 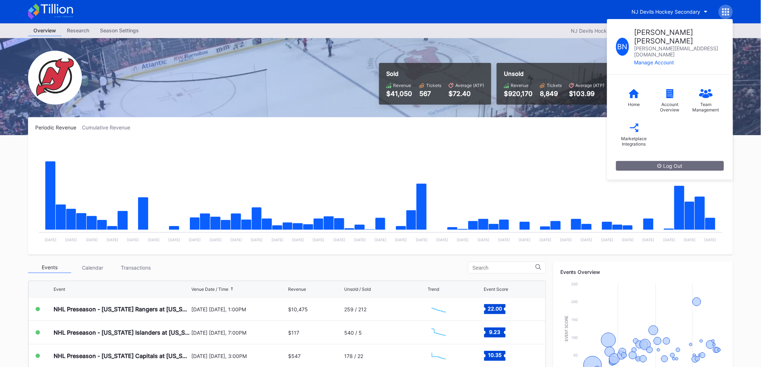 What do you see at coordinates (55, 78) in the screenshot?
I see `img: NJ_Devils_Hockey_Secondary.png` at bounding box center [55, 78].